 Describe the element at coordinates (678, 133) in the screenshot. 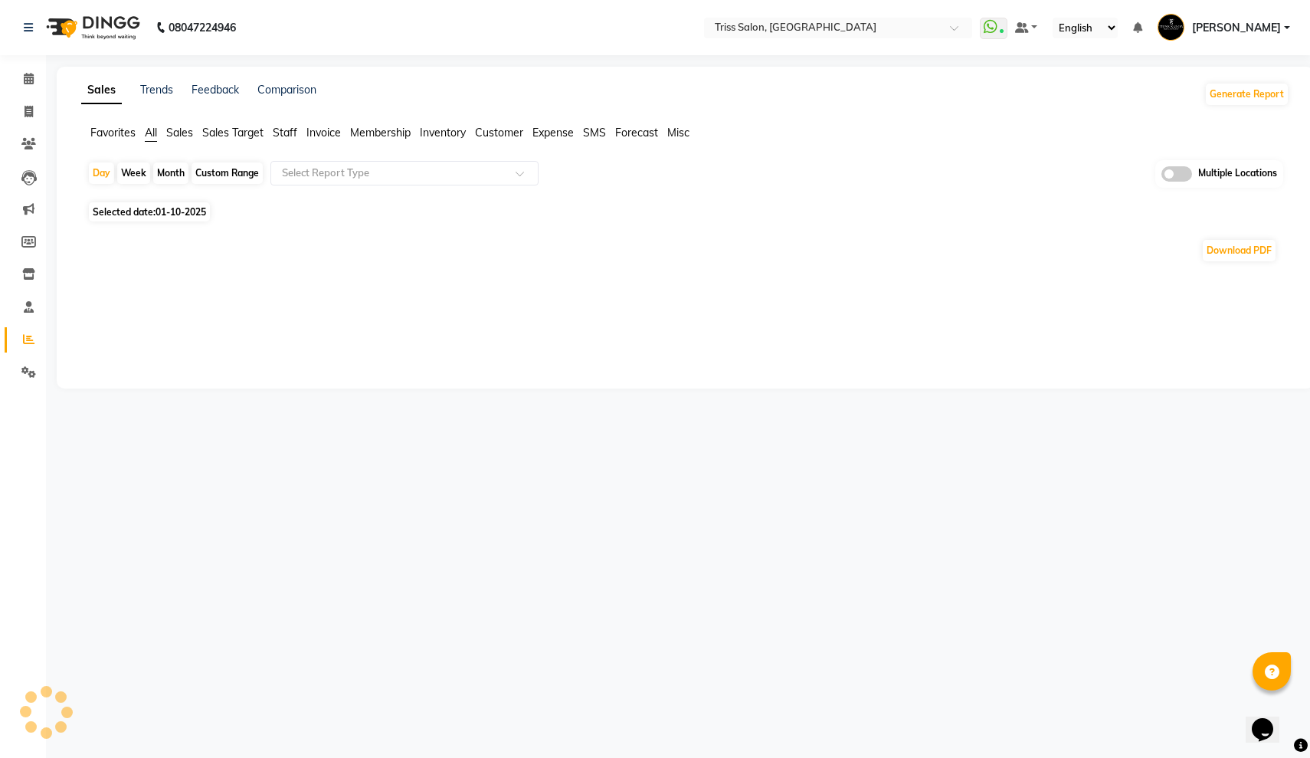

I see `span: Misc` at that location.